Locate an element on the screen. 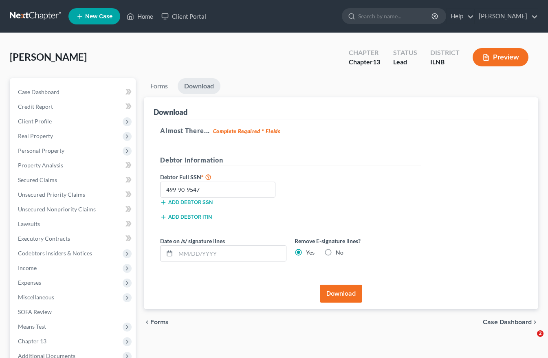 The width and height of the screenshot is (548, 358). a: Secured Claims is located at coordinates (73, 180).